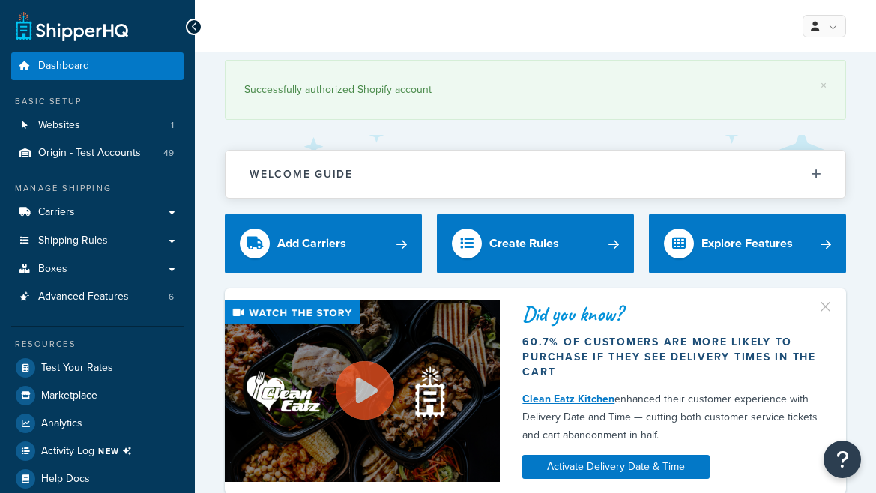 The image size is (876, 493). What do you see at coordinates (747, 244) in the screenshot?
I see `div: Explore Features` at bounding box center [747, 244].